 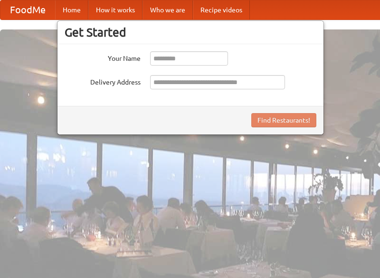 What do you see at coordinates (221, 10) in the screenshot?
I see `a: Recipe videos` at bounding box center [221, 10].